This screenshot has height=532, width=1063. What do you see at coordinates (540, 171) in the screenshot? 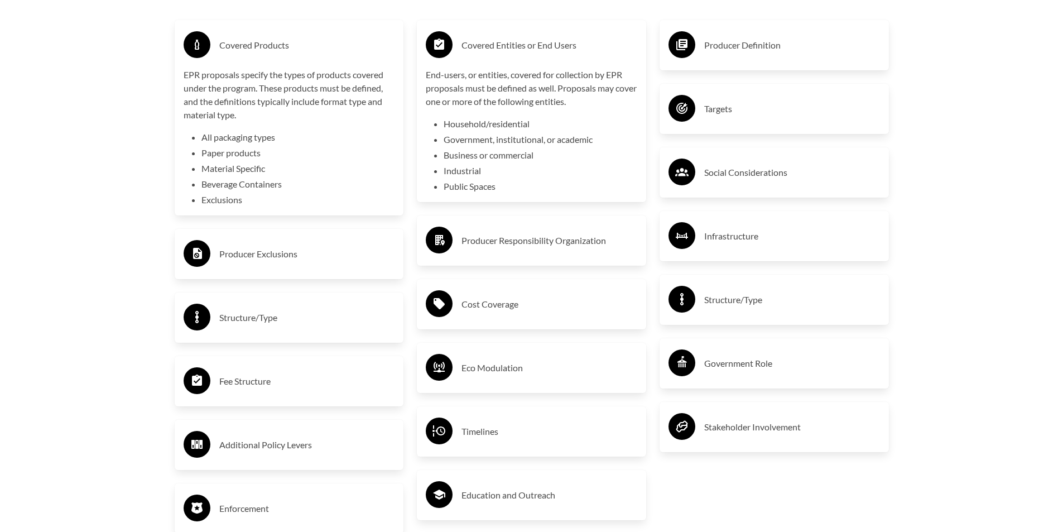
I see `li: Industrial` at bounding box center [540, 171].